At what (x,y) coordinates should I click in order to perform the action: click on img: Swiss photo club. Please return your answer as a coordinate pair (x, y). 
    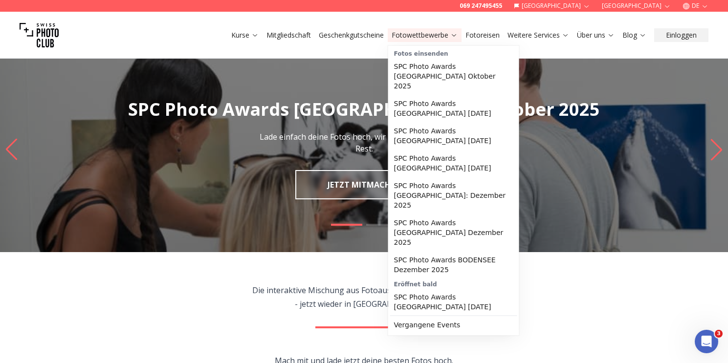
    Looking at the image, I should click on (39, 35).